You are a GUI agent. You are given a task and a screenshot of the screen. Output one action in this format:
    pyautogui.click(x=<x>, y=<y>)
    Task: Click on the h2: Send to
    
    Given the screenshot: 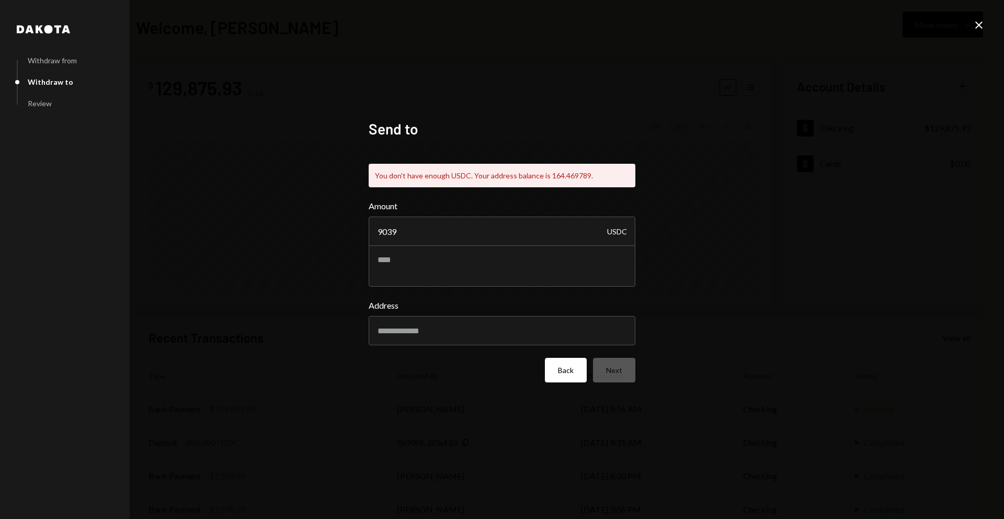 What is the action you would take?
    pyautogui.click(x=502, y=129)
    